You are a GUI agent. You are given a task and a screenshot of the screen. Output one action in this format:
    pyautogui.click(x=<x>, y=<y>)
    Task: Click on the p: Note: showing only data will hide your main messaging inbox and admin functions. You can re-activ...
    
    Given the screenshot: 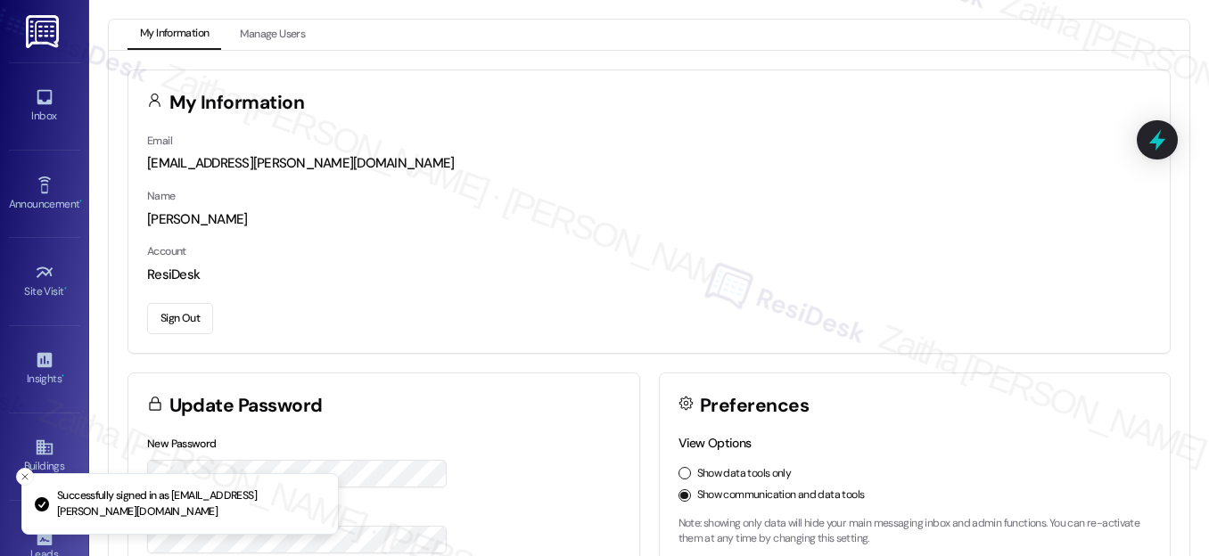 What is the action you would take?
    pyautogui.click(x=914, y=531)
    